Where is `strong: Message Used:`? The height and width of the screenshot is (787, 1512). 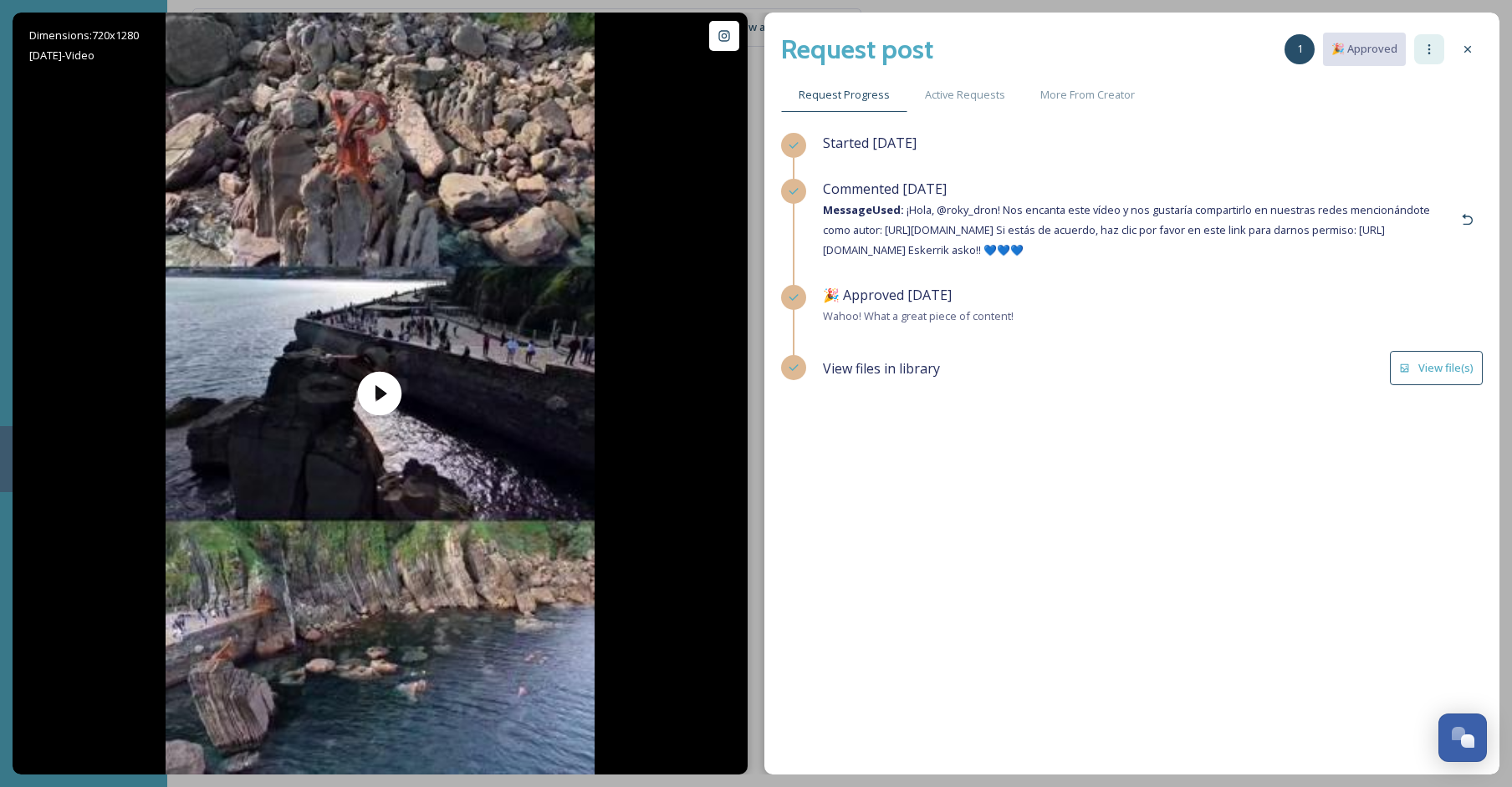 strong: Message Used: is located at coordinates (863, 210).